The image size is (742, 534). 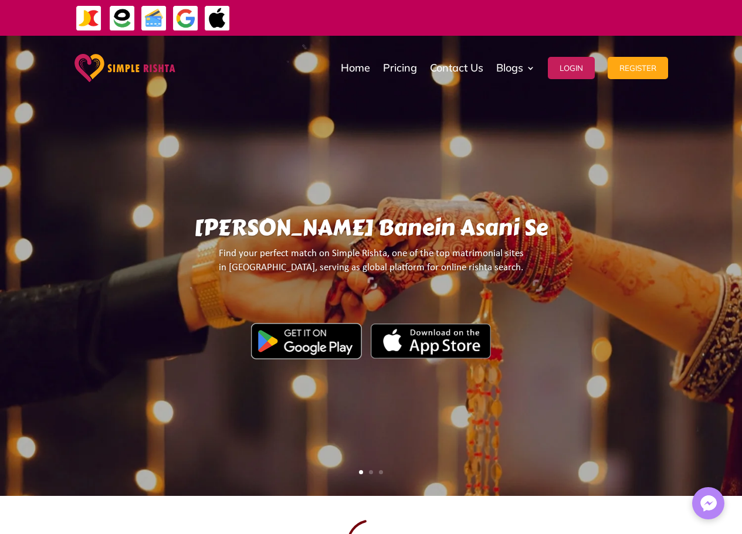 What do you see at coordinates (571, 68) in the screenshot?
I see `a: Login` at bounding box center [571, 68].